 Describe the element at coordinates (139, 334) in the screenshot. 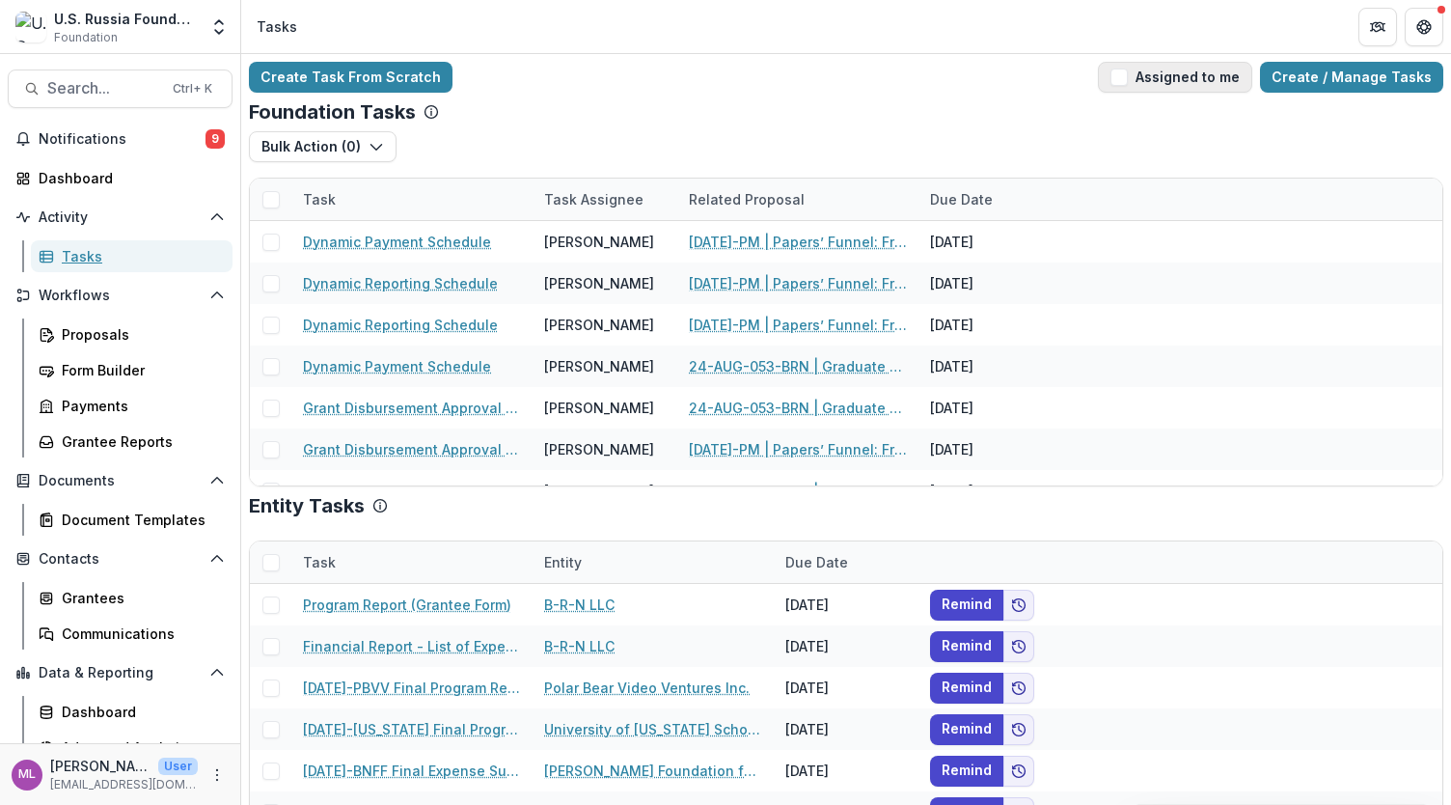

I see `div: Proposals` at that location.